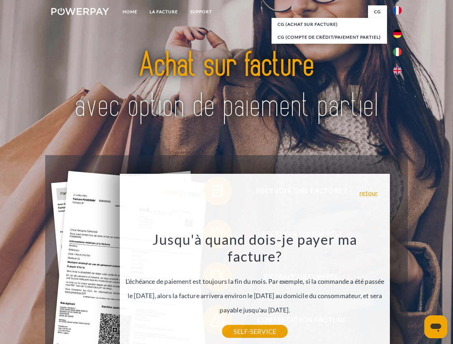 The height and width of the screenshot is (344, 453). Describe the element at coordinates (329, 24) in the screenshot. I see `a: CG (achat sur facture)` at that location.